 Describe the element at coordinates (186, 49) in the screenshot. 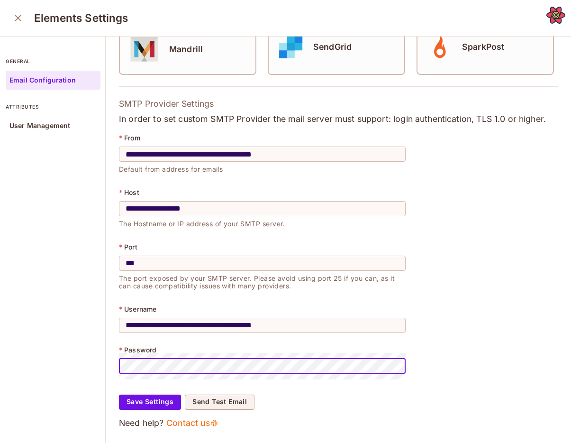

I see `h5: Mandrill` at that location.